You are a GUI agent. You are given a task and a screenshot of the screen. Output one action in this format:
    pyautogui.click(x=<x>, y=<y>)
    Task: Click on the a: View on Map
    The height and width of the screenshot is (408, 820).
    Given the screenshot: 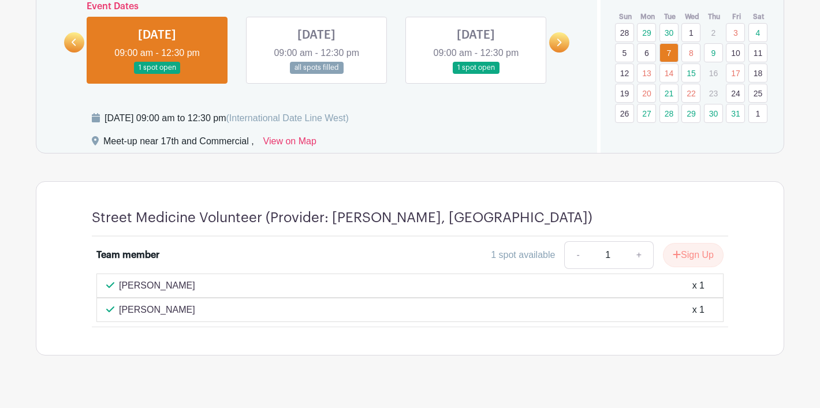 What is the action you would take?
    pyautogui.click(x=290, y=144)
    